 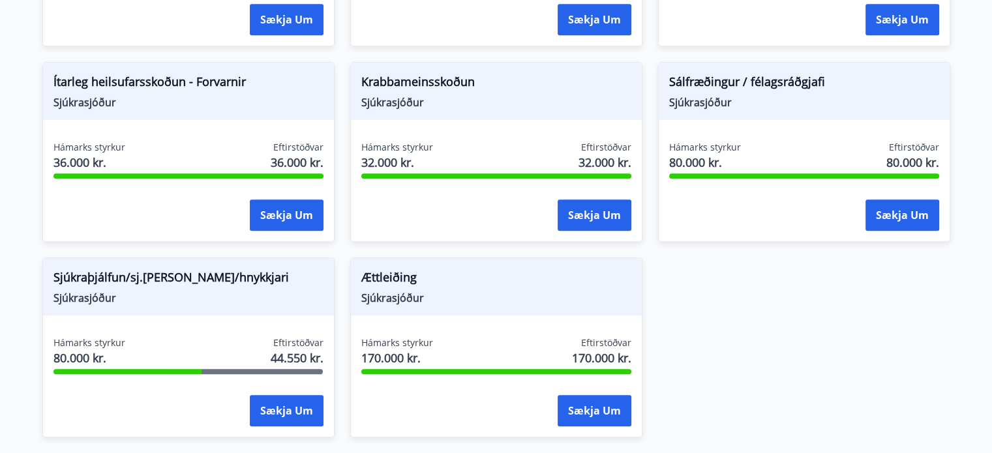 What do you see at coordinates (496, 84) in the screenshot?
I see `span: Krabbameinsskoðun` at bounding box center [496, 84].